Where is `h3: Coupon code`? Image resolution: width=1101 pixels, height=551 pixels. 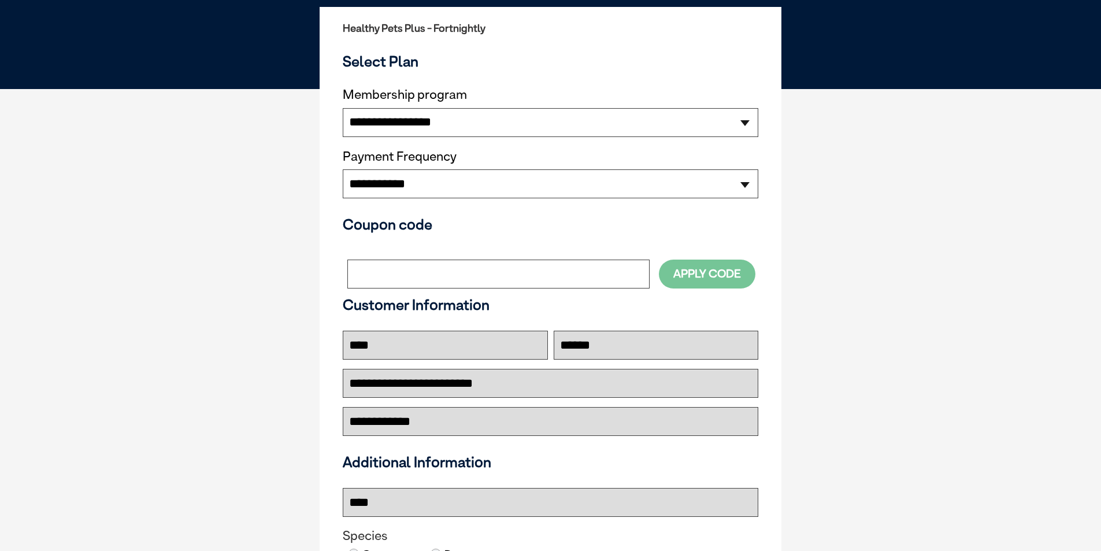
h3: Coupon code is located at coordinates (550, 224).